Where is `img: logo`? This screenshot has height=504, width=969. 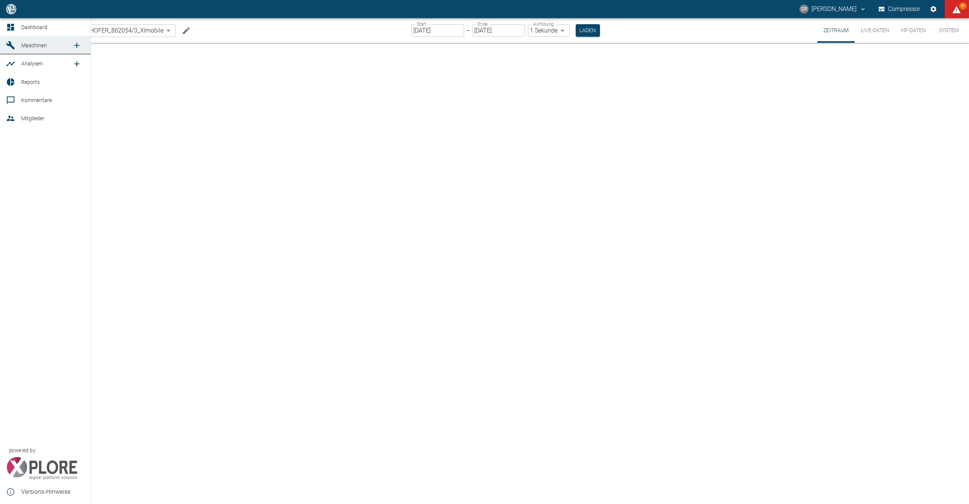
img: logo is located at coordinates (11, 9).